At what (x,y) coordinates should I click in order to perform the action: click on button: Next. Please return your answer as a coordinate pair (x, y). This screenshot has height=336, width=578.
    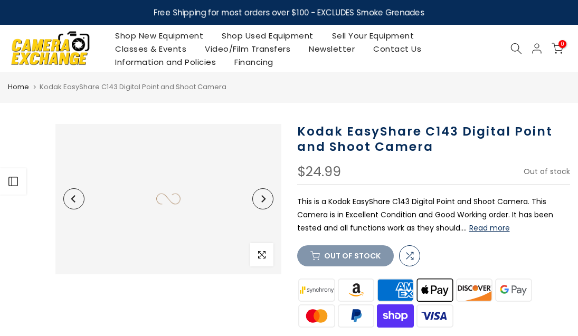
    Looking at the image, I should click on (263, 199).